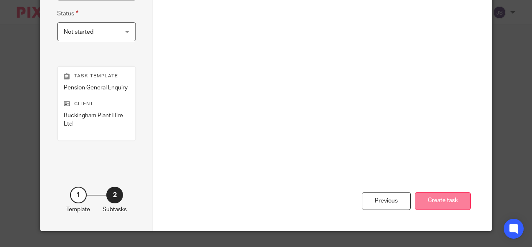 This screenshot has height=247, width=532. Describe the element at coordinates (78, 210) in the screenshot. I see `p: Template` at that location.